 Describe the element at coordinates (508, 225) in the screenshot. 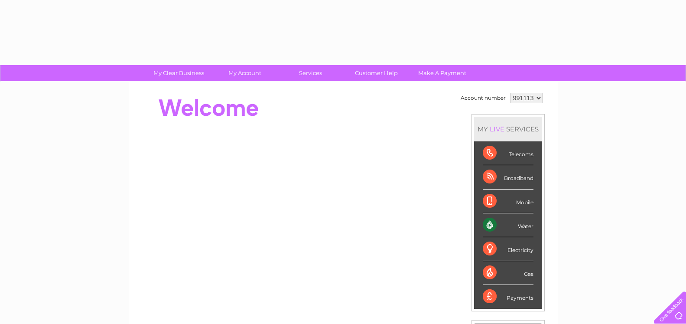

I see `div: Water` at that location.